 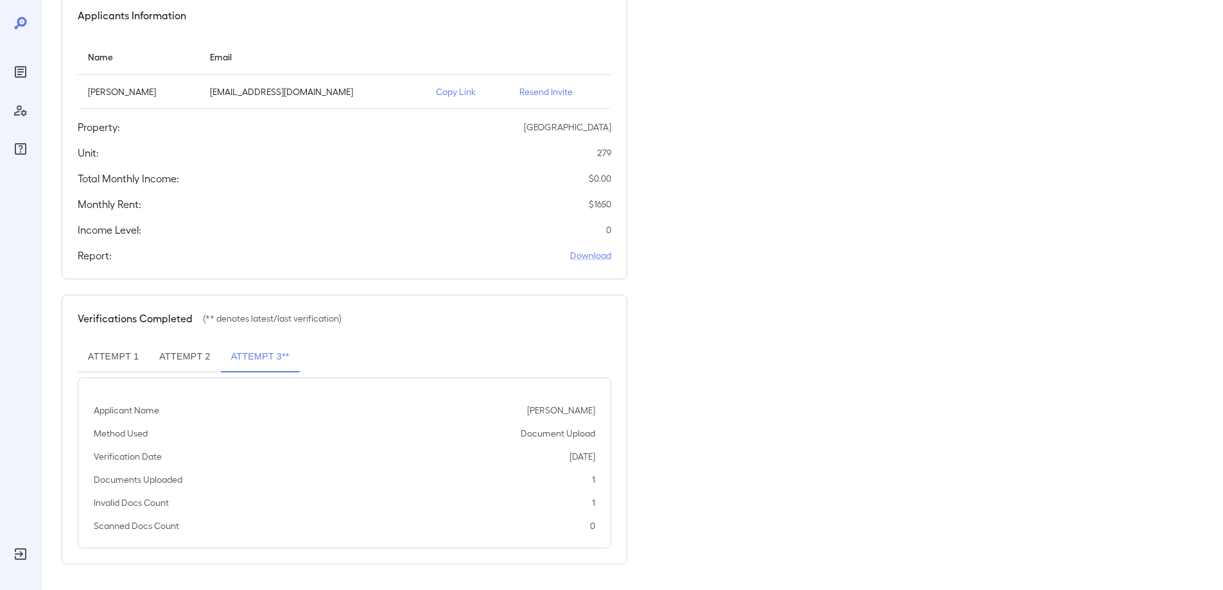 I want to click on button: Attempt 1, so click(x=113, y=357).